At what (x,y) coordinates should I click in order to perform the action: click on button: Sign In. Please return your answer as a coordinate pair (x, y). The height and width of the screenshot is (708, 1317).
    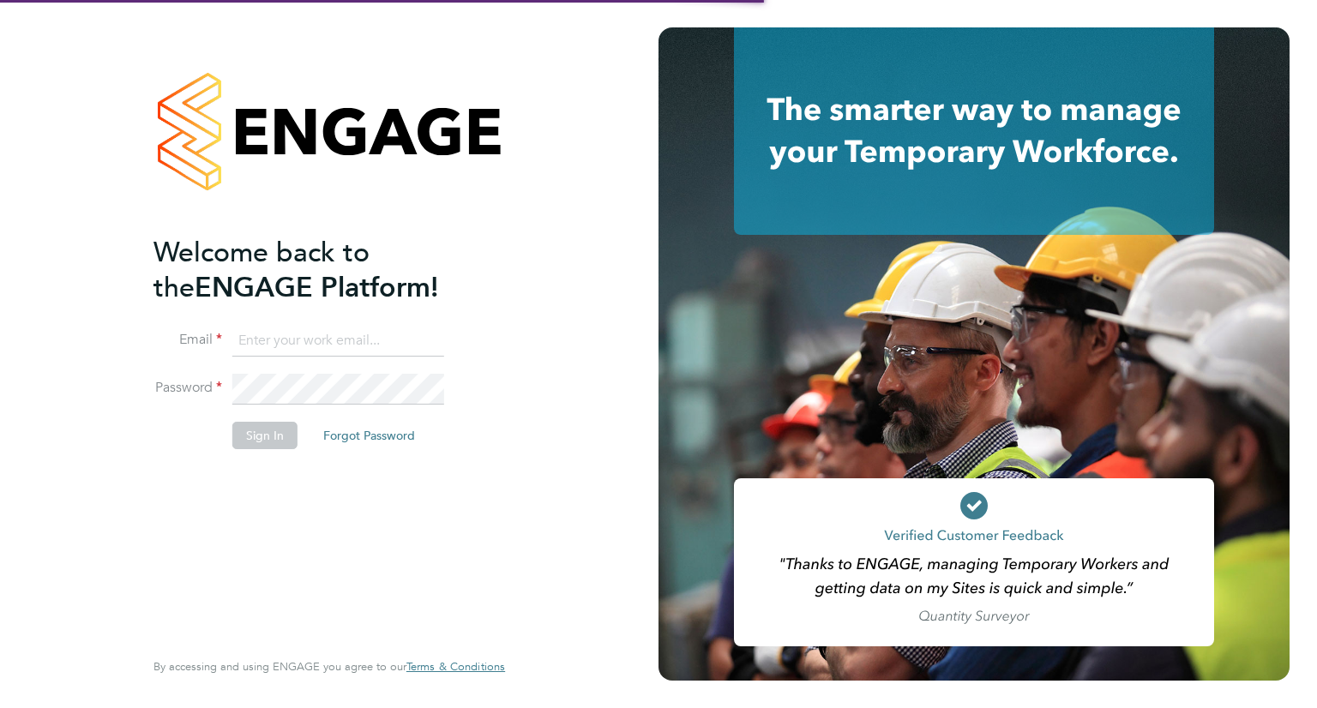
    Looking at the image, I should click on (265, 436).